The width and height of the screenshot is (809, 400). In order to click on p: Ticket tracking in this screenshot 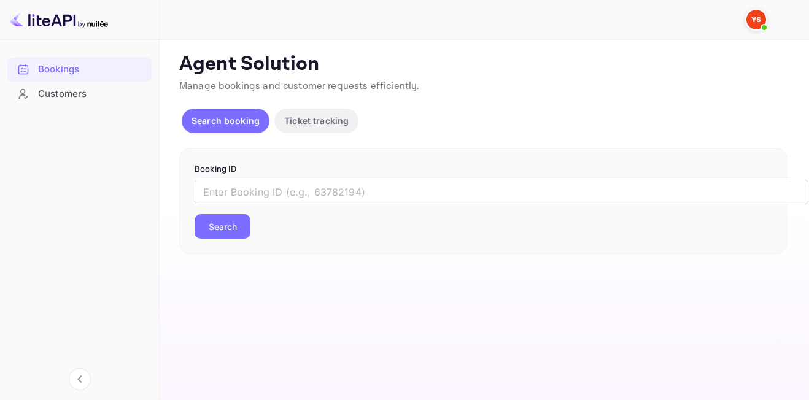, I will do `click(316, 120)`.